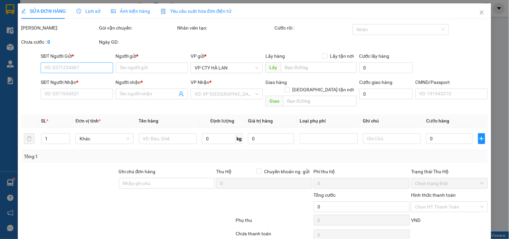  Describe the element at coordinates (88, 11) in the screenshot. I see `span: Lịch sử` at that location.